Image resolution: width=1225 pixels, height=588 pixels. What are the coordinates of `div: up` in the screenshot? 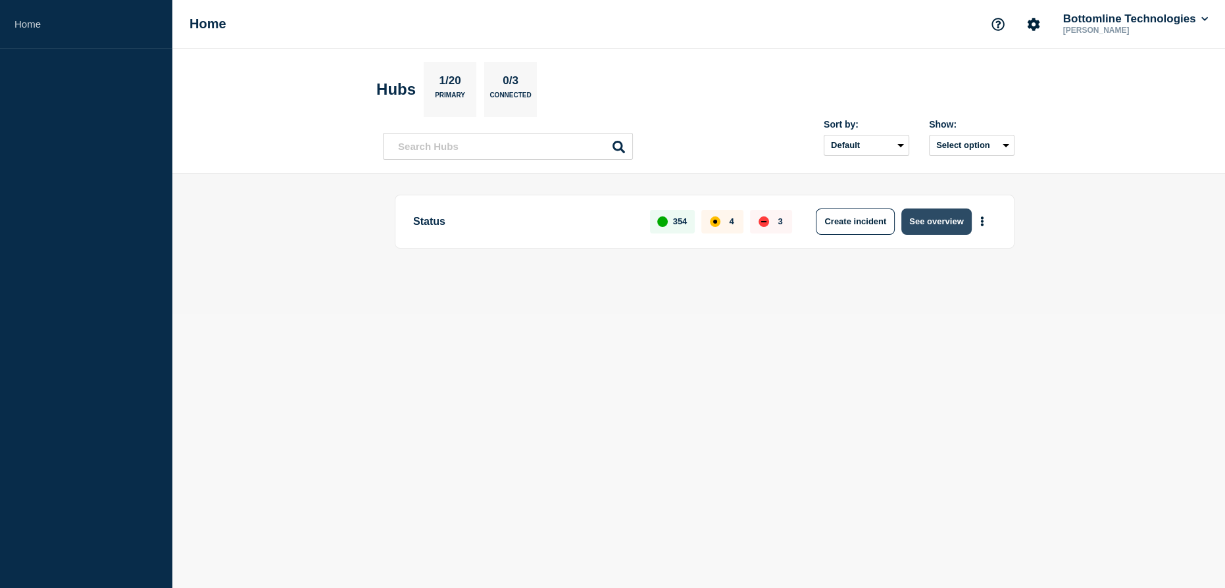 It's located at (663, 222).